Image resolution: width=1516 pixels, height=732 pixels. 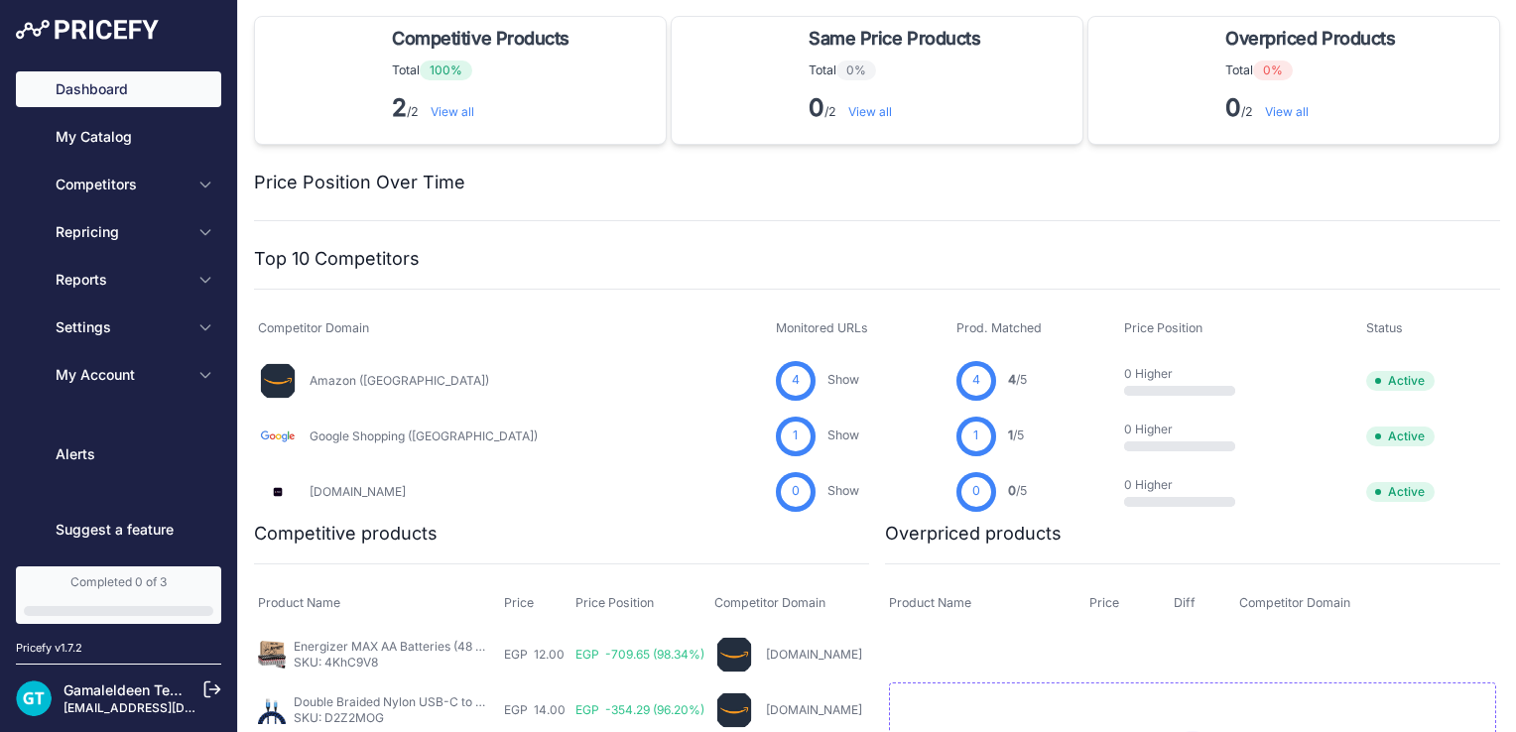 What do you see at coordinates (480, 39) in the screenshot?
I see `span: Competitive Products` at bounding box center [480, 39].